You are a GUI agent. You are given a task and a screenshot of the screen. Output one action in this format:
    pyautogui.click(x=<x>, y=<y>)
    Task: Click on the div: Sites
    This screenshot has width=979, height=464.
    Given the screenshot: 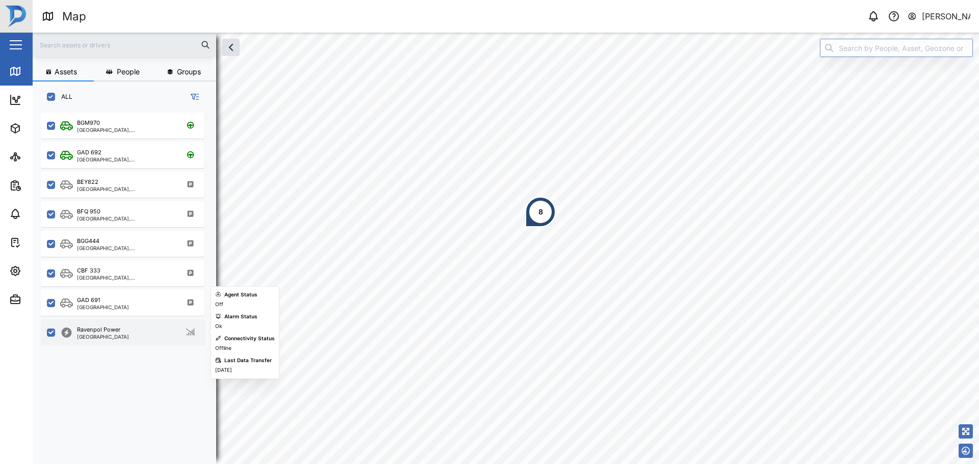 What is the action you would take?
    pyautogui.click(x=39, y=157)
    